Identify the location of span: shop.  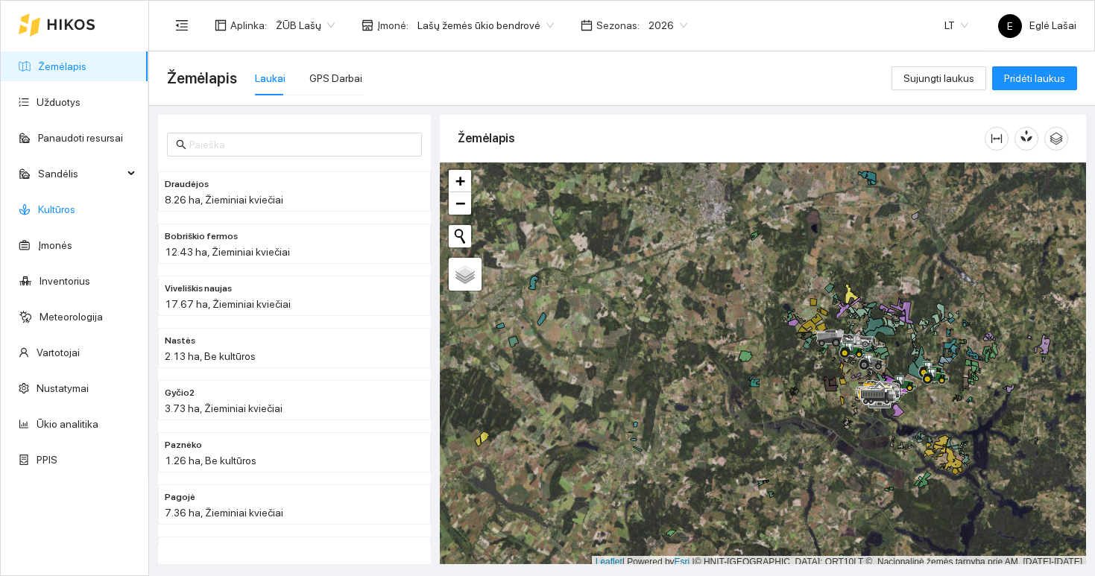
(367, 25).